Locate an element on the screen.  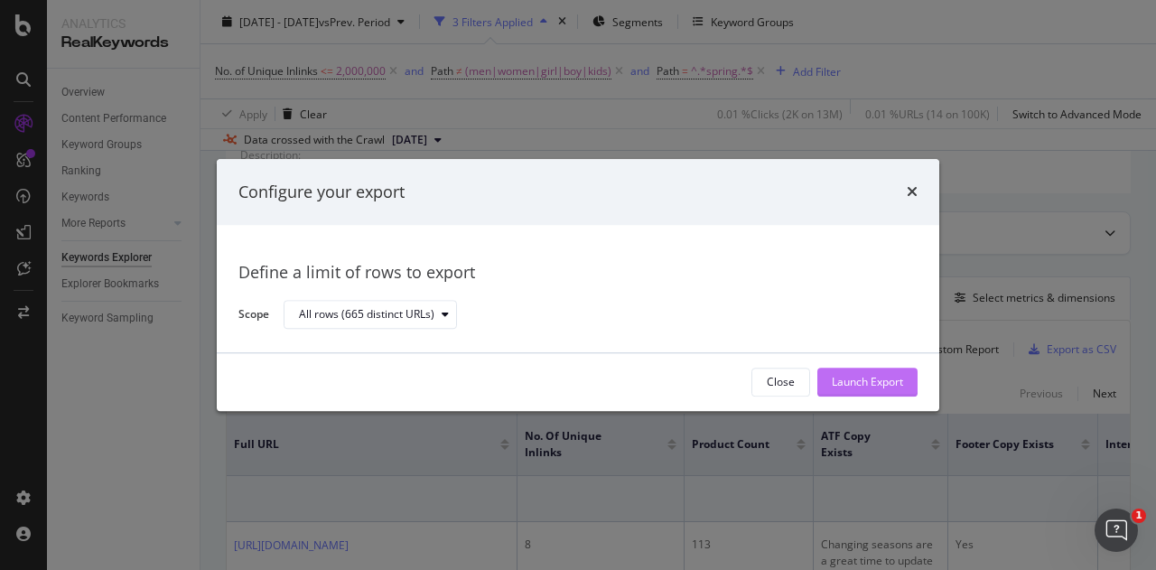
div: All rows (665 distinct URLs) is located at coordinates (367, 315).